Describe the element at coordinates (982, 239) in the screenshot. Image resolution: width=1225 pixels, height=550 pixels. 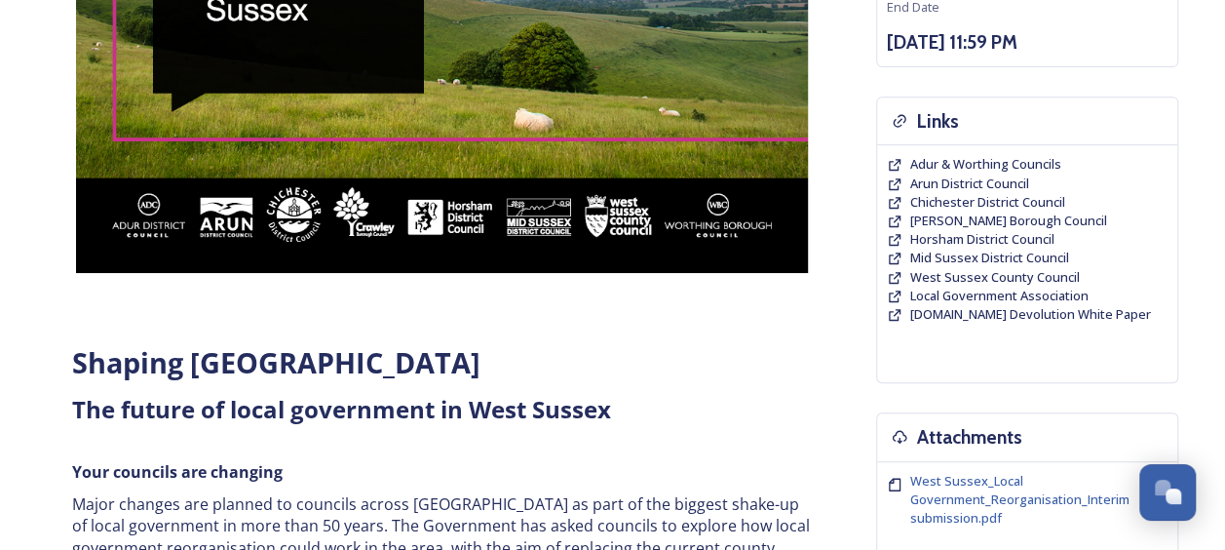
I see `a: Horsham District Council` at that location.